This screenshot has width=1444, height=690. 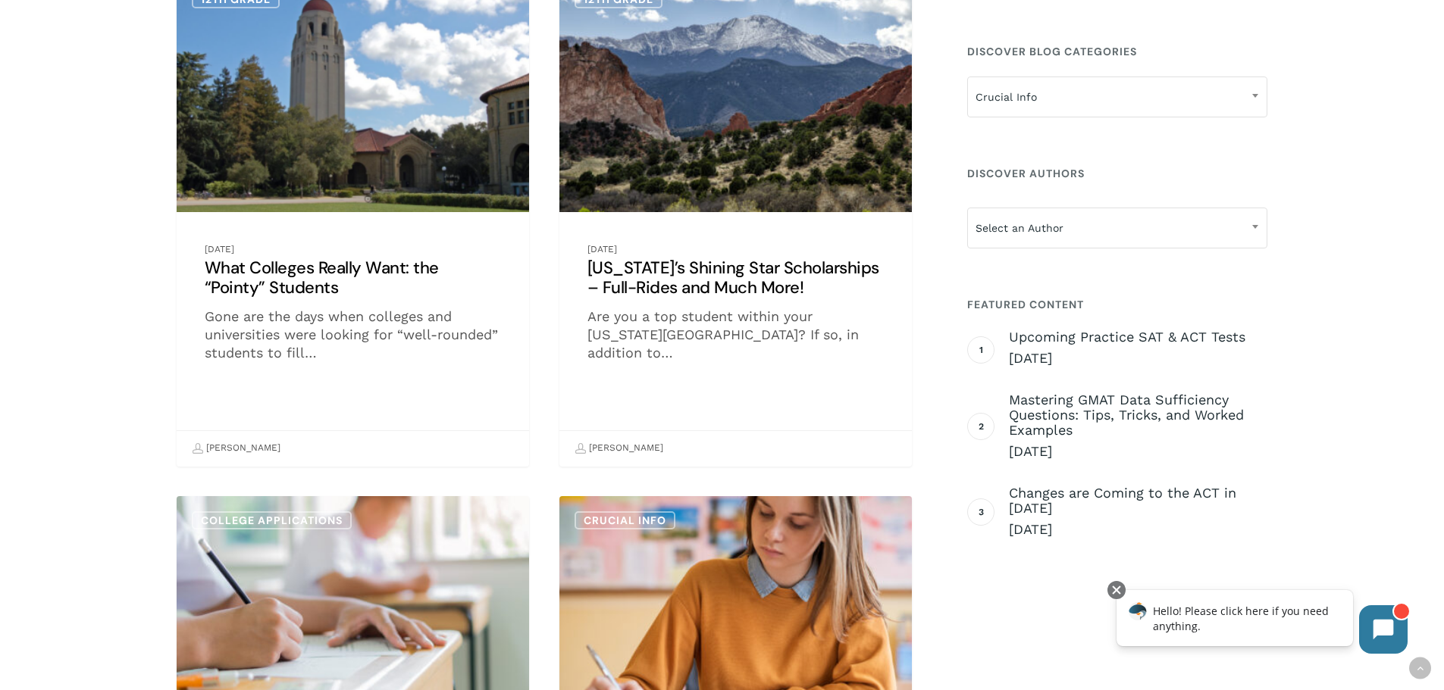 What do you see at coordinates (1117, 52) in the screenshot?
I see `h4: Discover Blog Categories` at bounding box center [1117, 52].